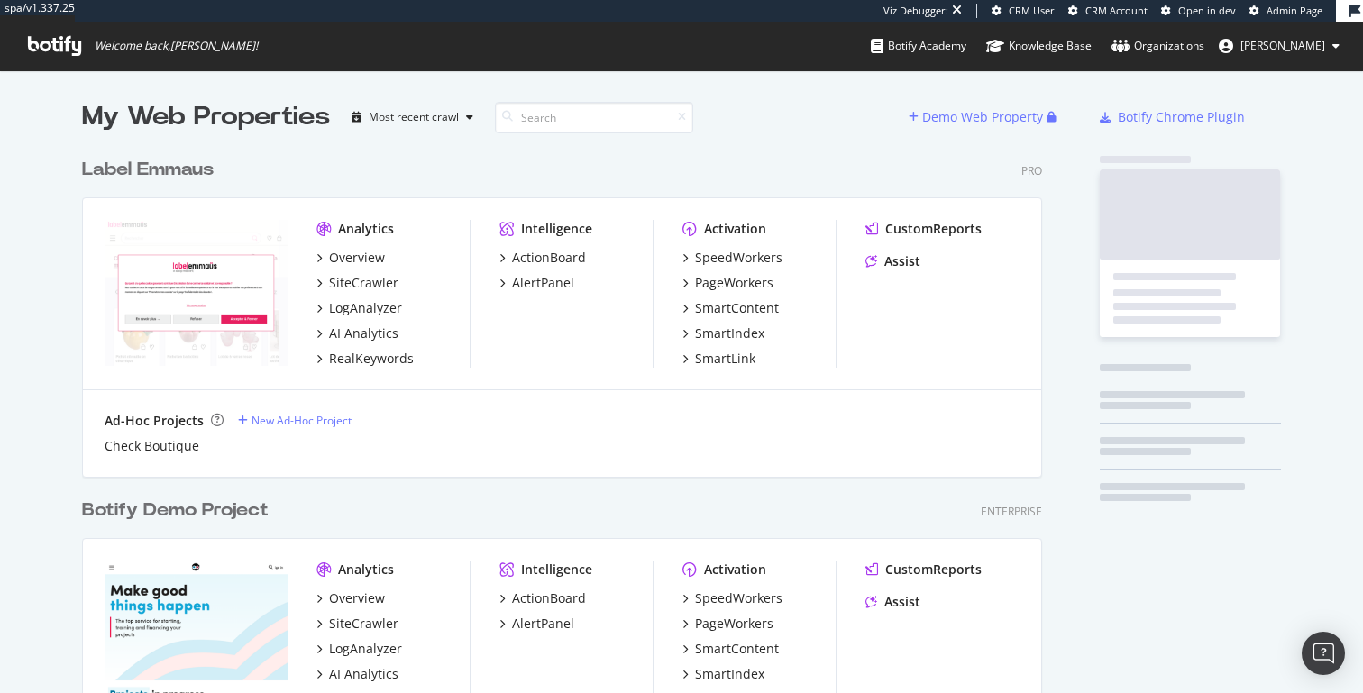 The height and width of the screenshot is (693, 1363). I want to click on button: Demo Web Property, so click(977, 117).